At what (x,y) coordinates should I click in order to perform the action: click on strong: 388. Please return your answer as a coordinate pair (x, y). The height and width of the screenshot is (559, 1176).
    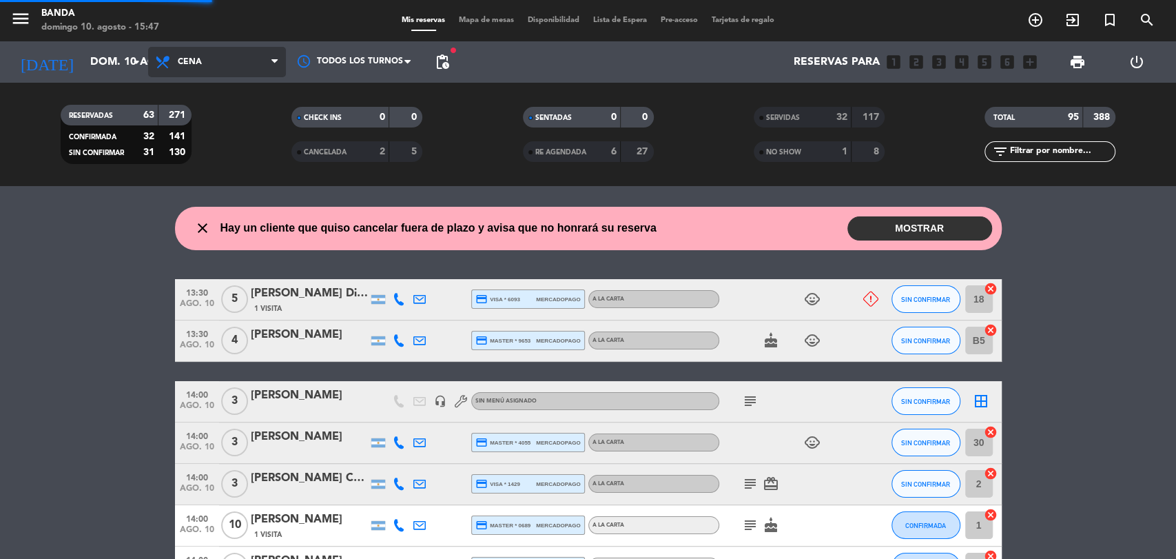
    Looking at the image, I should click on (1103, 117).